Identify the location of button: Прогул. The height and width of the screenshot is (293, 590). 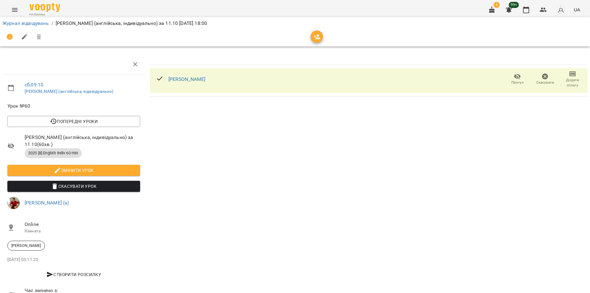
(517, 79).